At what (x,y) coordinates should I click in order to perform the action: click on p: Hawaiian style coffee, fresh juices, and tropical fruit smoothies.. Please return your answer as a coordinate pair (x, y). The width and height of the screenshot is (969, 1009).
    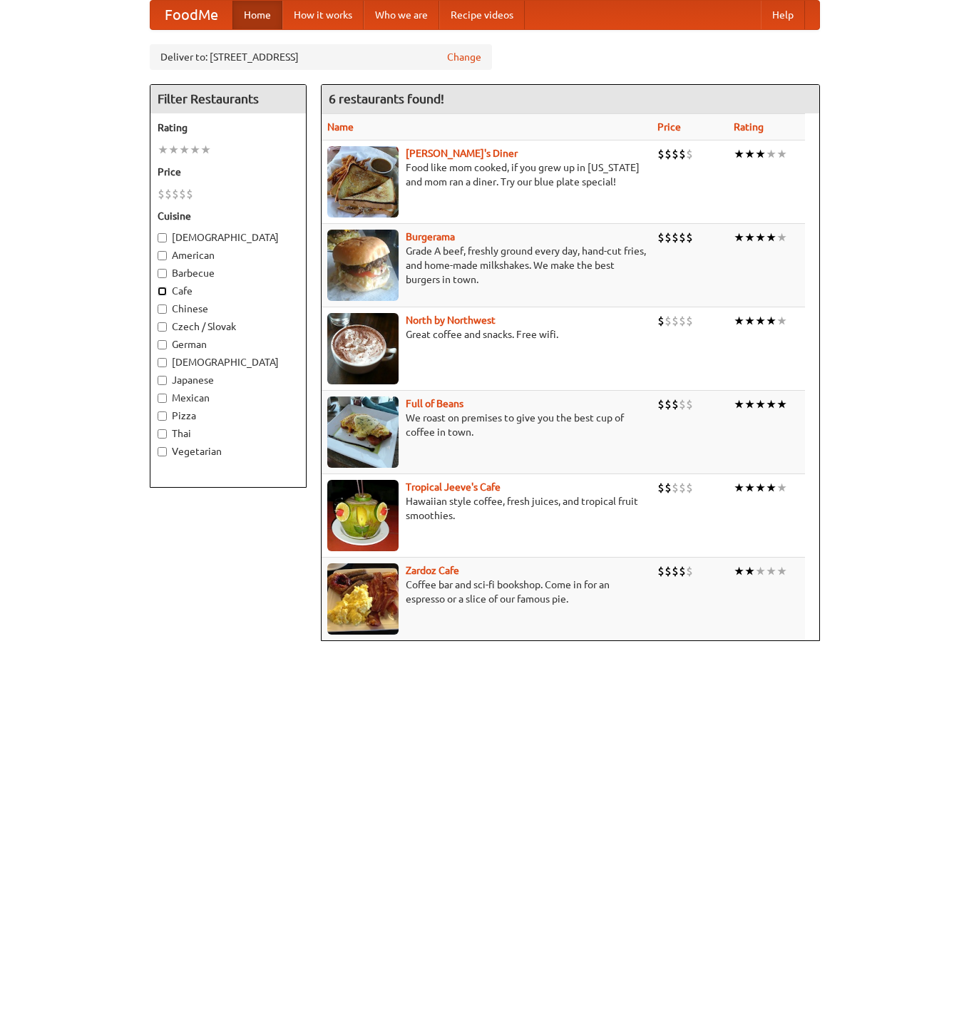
    Looking at the image, I should click on (486, 508).